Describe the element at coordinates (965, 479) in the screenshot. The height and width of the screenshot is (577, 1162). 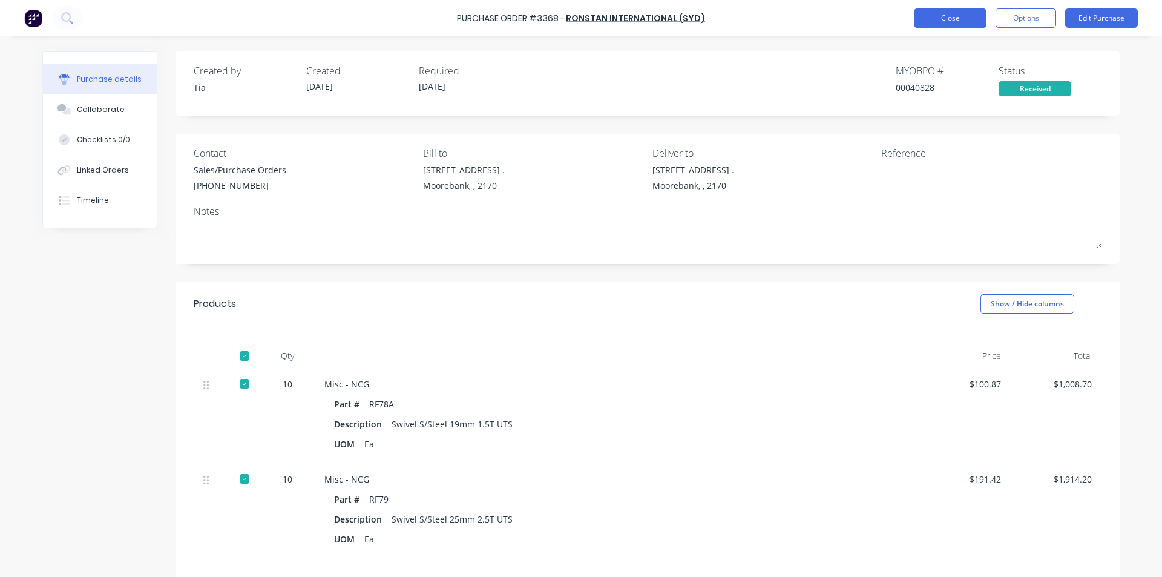
I see `div: $191.42` at that location.